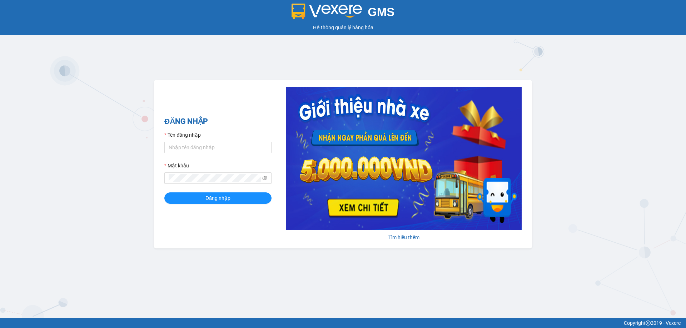 This screenshot has width=686, height=328. What do you see at coordinates (215, 178) in the screenshot?
I see `input: Mật khẩu` at bounding box center [215, 178].